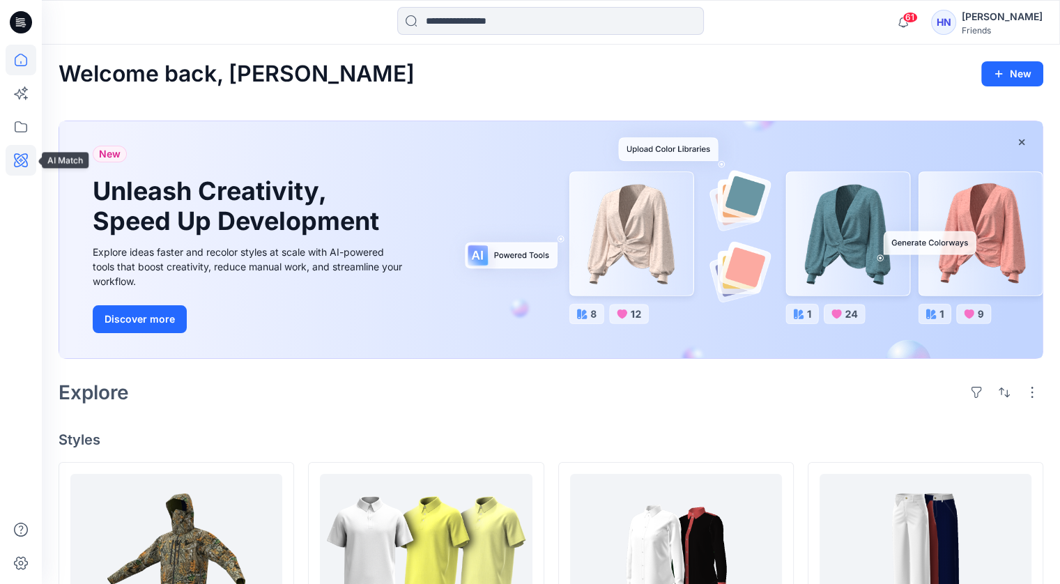 The image size is (1060, 584). What do you see at coordinates (910, 17) in the screenshot?
I see `span: 61` at bounding box center [910, 17].